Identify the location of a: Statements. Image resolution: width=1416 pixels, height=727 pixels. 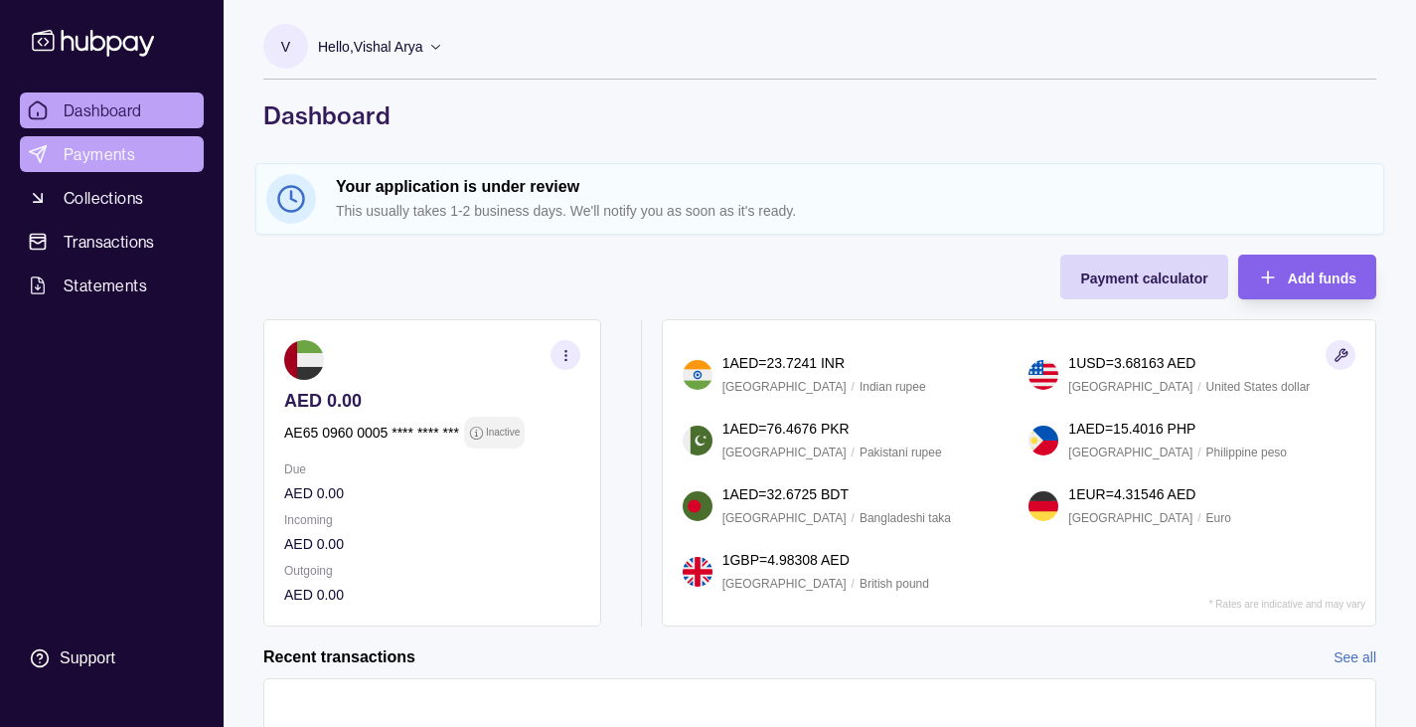
(111, 285).